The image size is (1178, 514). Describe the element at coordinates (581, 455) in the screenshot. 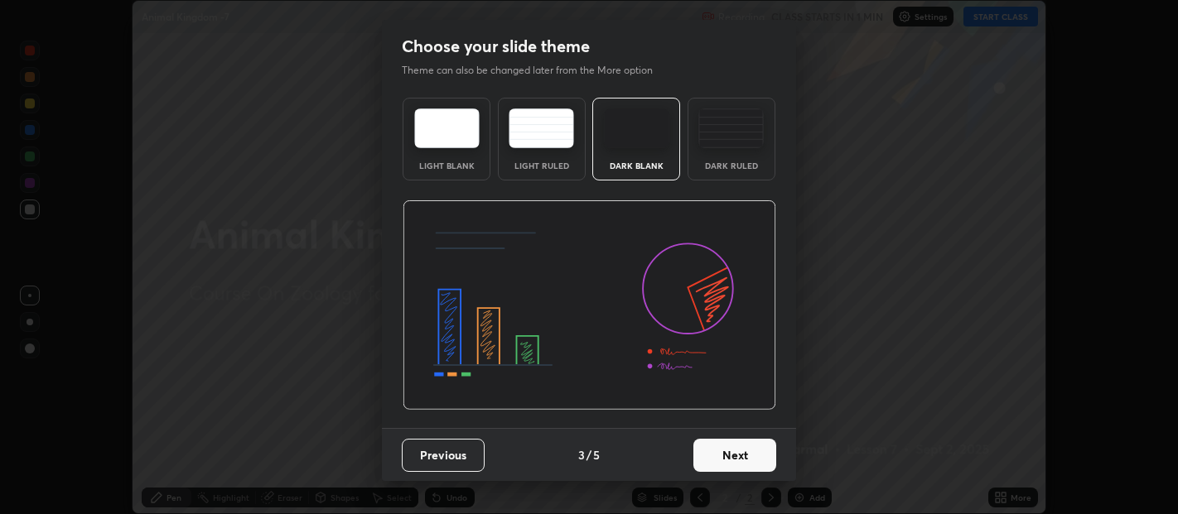

I see `h4: 3` at that location.